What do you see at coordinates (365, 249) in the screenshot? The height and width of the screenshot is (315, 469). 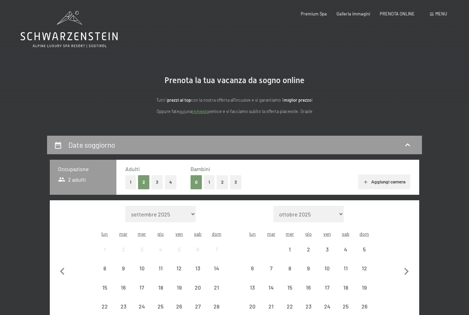 I see `div: Sun Oct 05 2025` at bounding box center [365, 249].